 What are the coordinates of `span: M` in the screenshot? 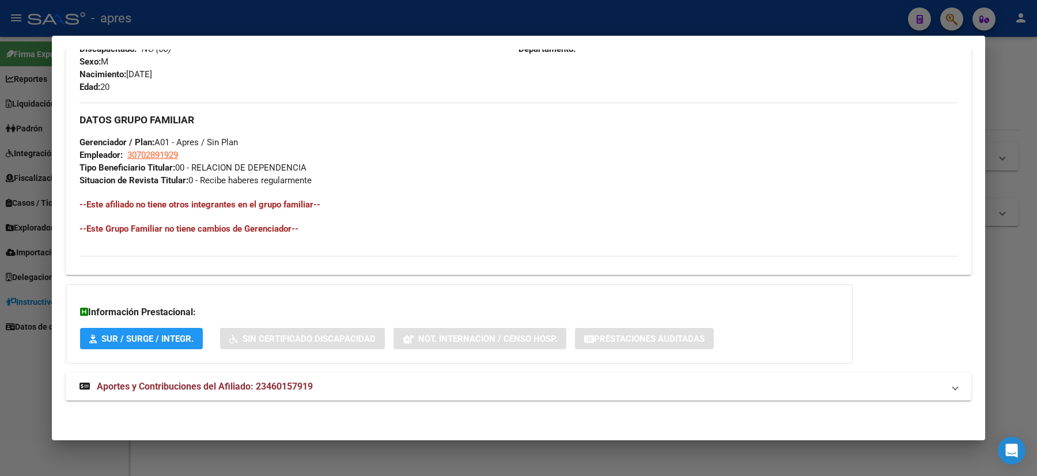 It's located at (94, 62).